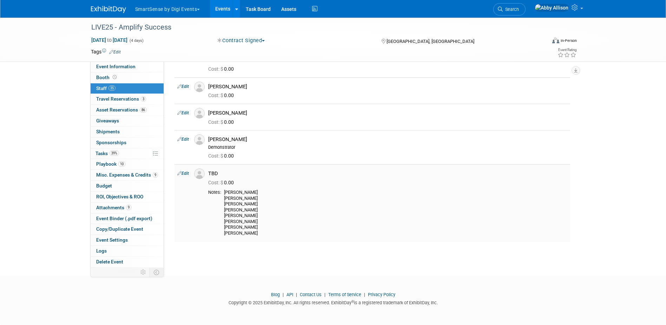  Describe the element at coordinates (127, 143) in the screenshot. I see `a: Sponsorships` at that location.